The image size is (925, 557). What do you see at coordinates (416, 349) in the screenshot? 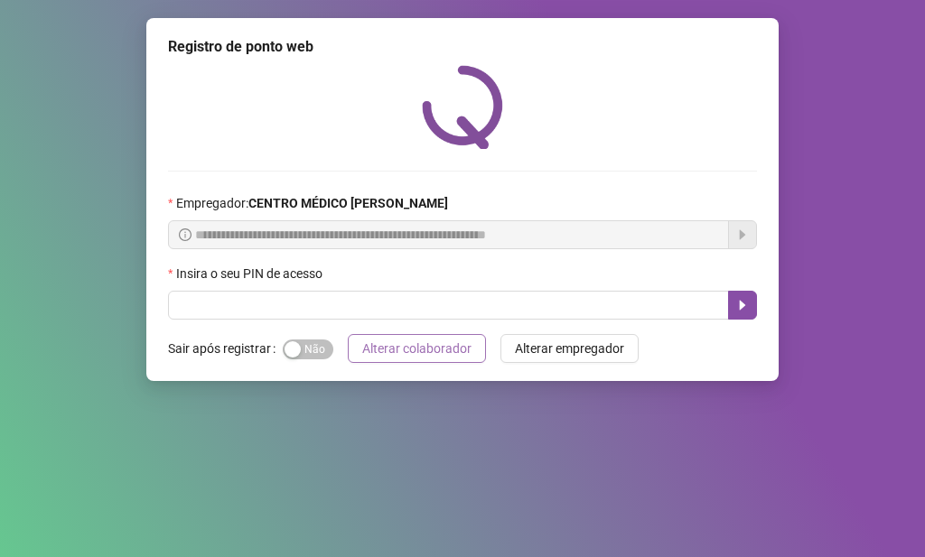
I see `span: Alterar colaborador` at bounding box center [416, 349].